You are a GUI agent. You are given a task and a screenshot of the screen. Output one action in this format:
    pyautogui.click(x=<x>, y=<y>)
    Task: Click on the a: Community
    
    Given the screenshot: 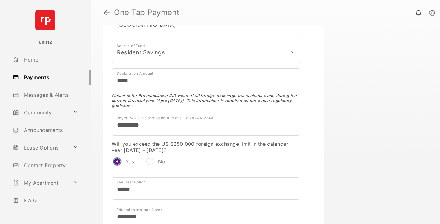 What is the action you would take?
    pyautogui.click(x=40, y=112)
    